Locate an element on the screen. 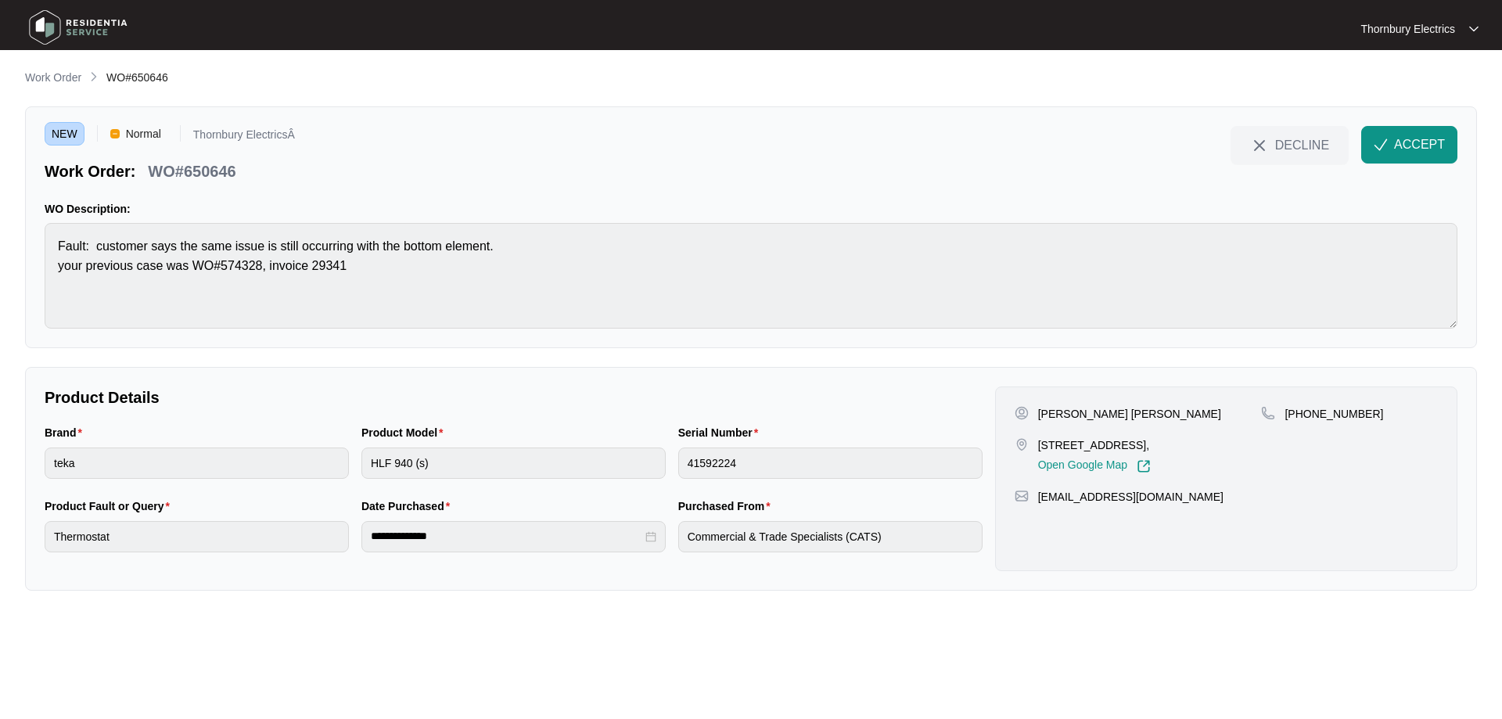  a: Work Order is located at coordinates (53, 78).